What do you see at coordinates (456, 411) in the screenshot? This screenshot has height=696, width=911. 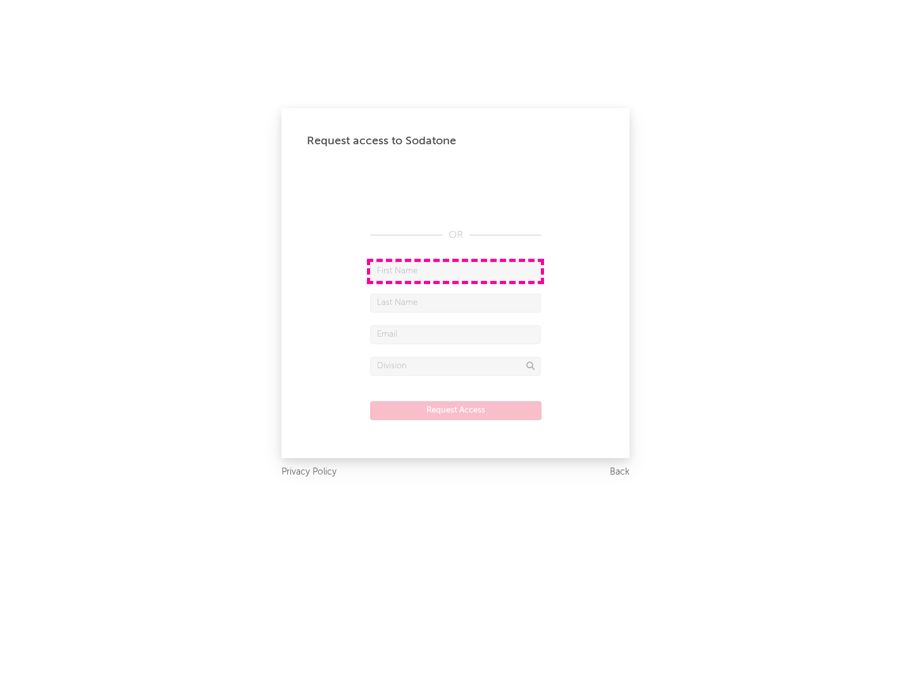 I see `button: Request Access` at bounding box center [456, 411].